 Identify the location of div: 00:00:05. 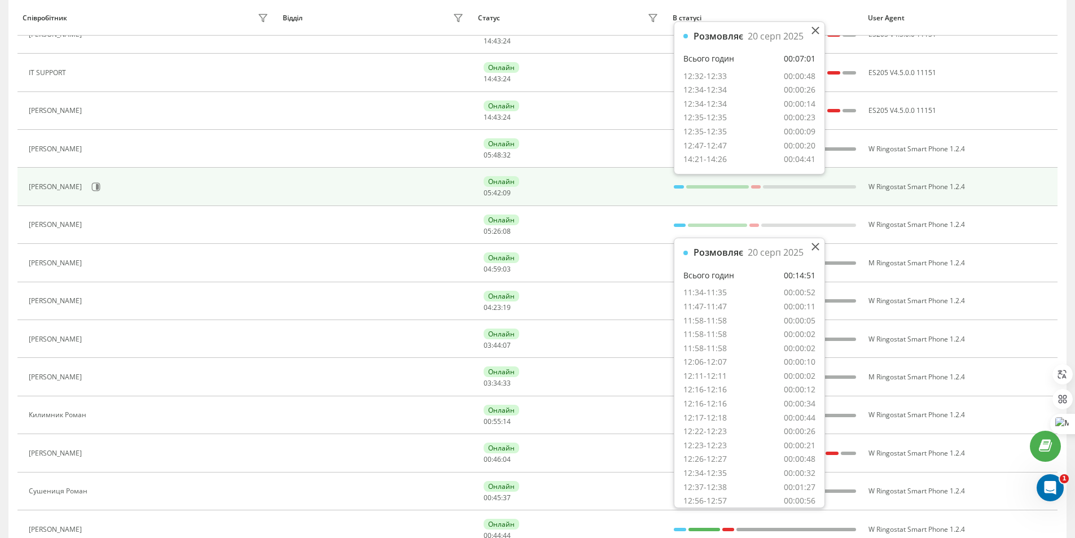
(799, 320).